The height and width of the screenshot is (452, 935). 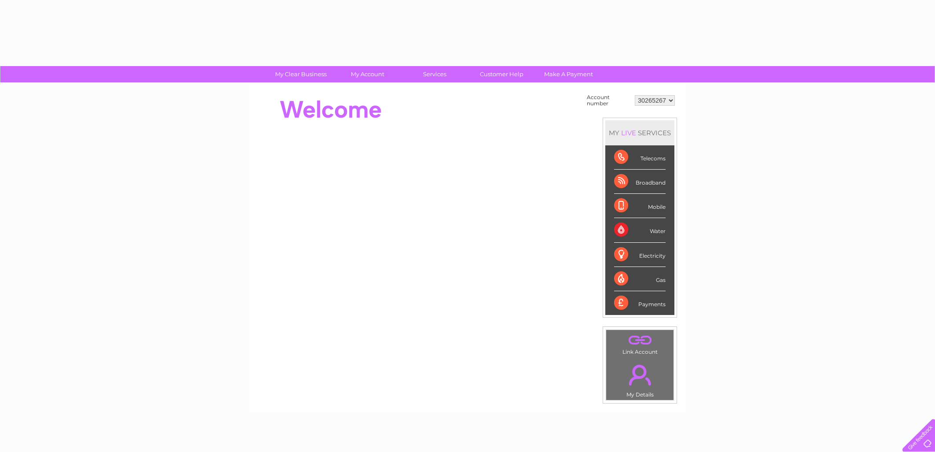 I want to click on td: Link Account, so click(x=640, y=343).